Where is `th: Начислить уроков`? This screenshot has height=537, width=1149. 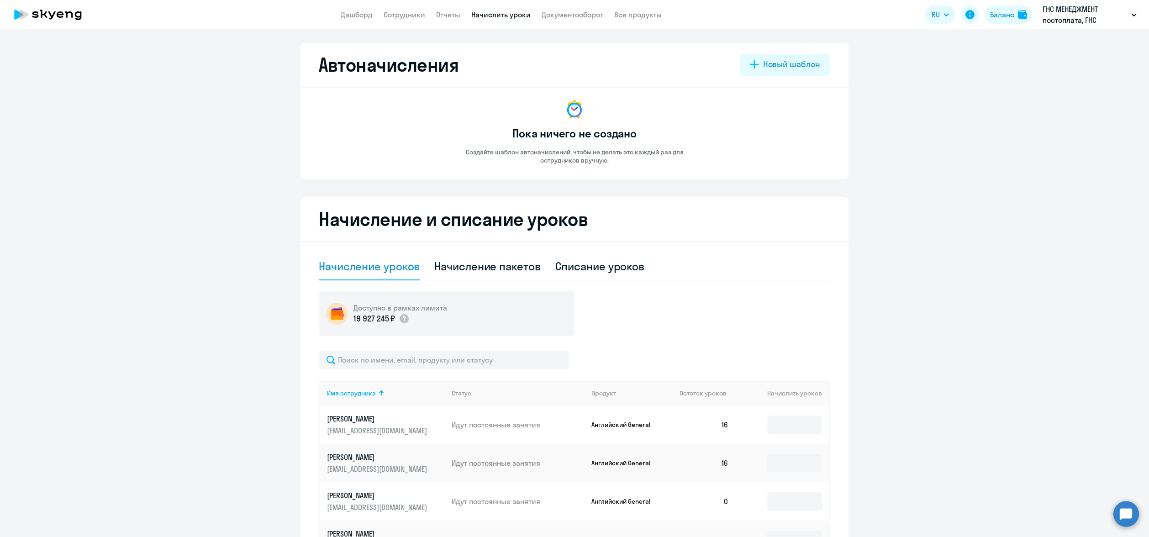
th: Начислить уроков is located at coordinates (783, 393).